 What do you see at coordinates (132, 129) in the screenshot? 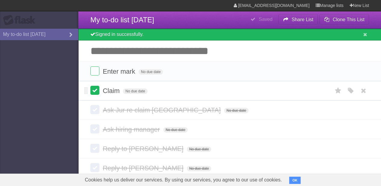
I see `span: Ask hiring manager` at bounding box center [132, 129].